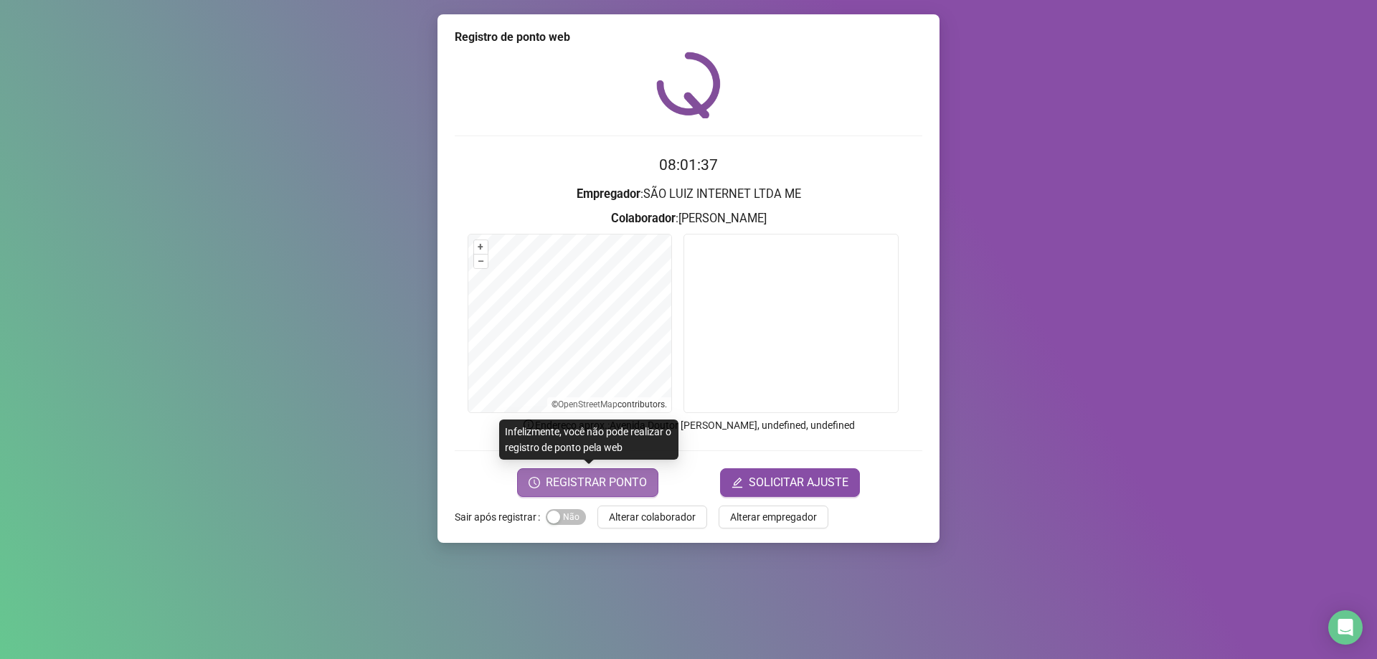 The height and width of the screenshot is (659, 1377). What do you see at coordinates (608, 194) in the screenshot?
I see `strong: Empregador` at bounding box center [608, 194].